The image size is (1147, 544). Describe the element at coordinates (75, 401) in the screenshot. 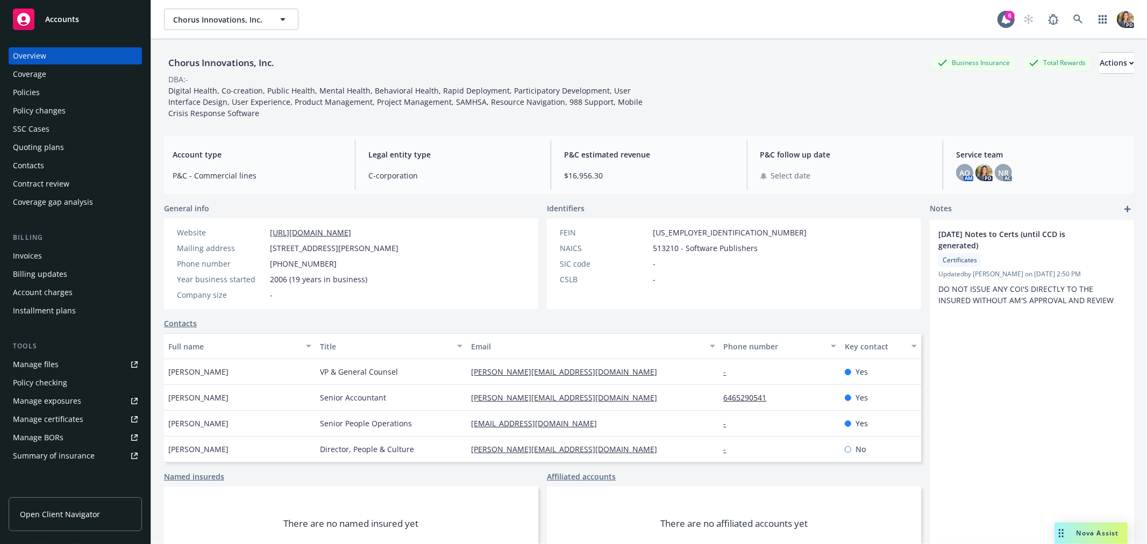

I see `a: Manage exposures` at that location.